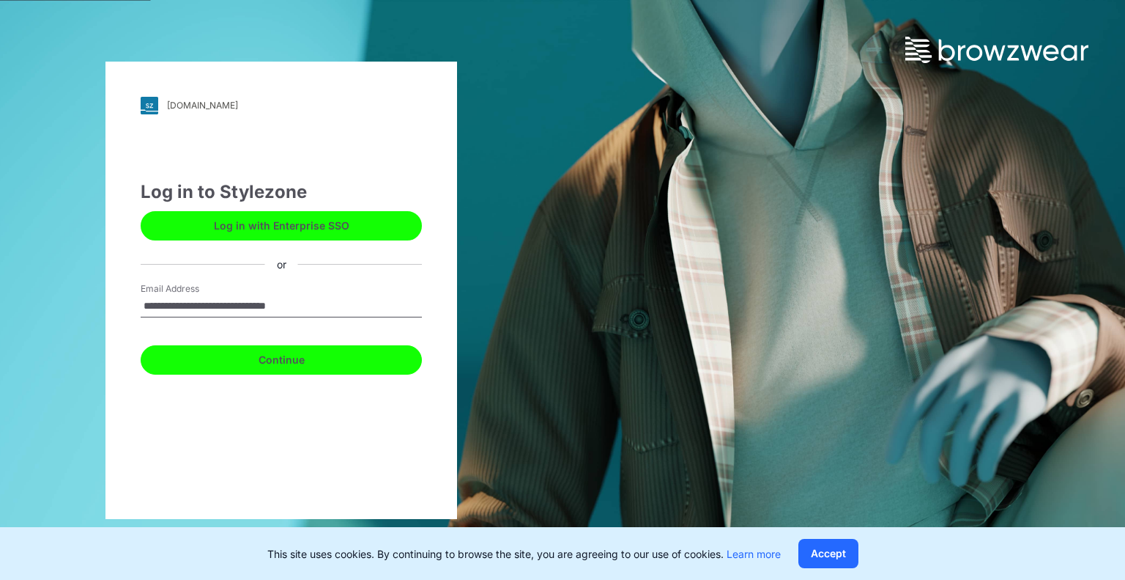  I want to click on button: Accept, so click(829, 553).